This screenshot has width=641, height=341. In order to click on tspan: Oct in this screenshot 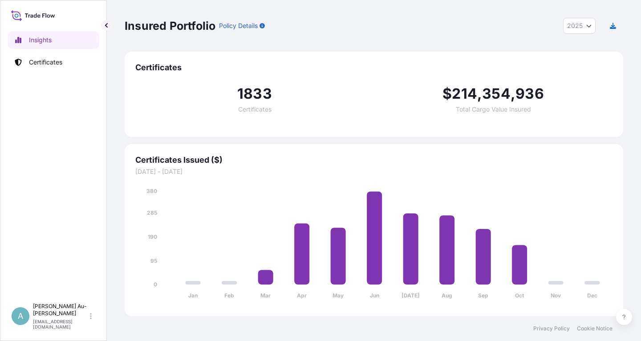, I will do `click(519, 295)`.